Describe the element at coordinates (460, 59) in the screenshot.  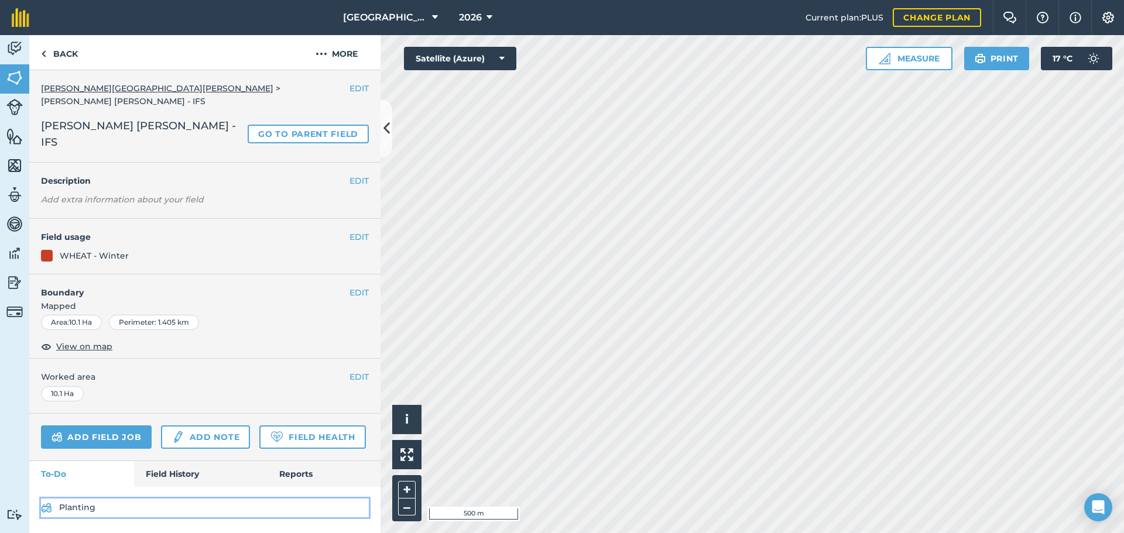
I see `button: Satellite (Azure)` at that location.